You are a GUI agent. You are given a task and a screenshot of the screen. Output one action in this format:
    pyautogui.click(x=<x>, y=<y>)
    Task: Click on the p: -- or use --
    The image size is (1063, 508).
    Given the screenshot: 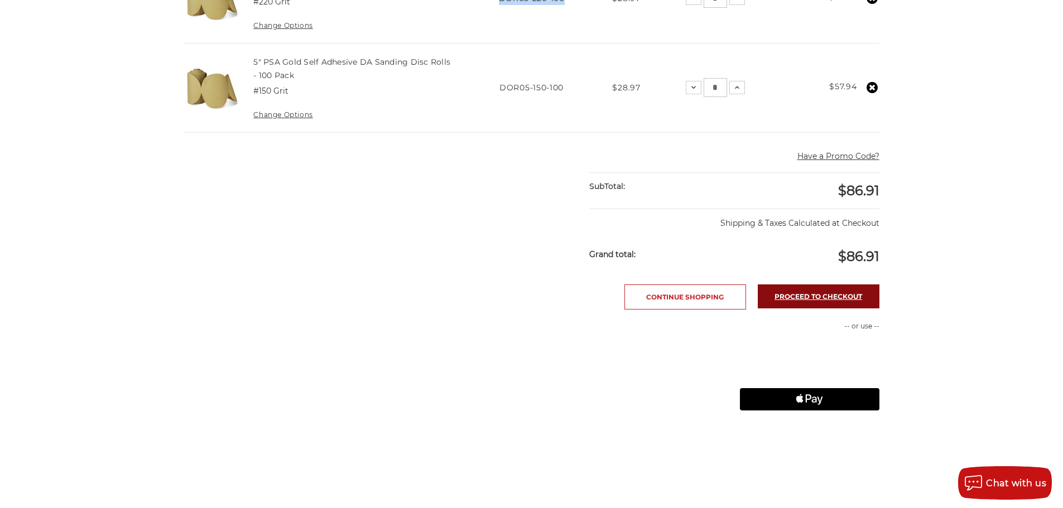 What is the action you would take?
    pyautogui.click(x=810, y=326)
    